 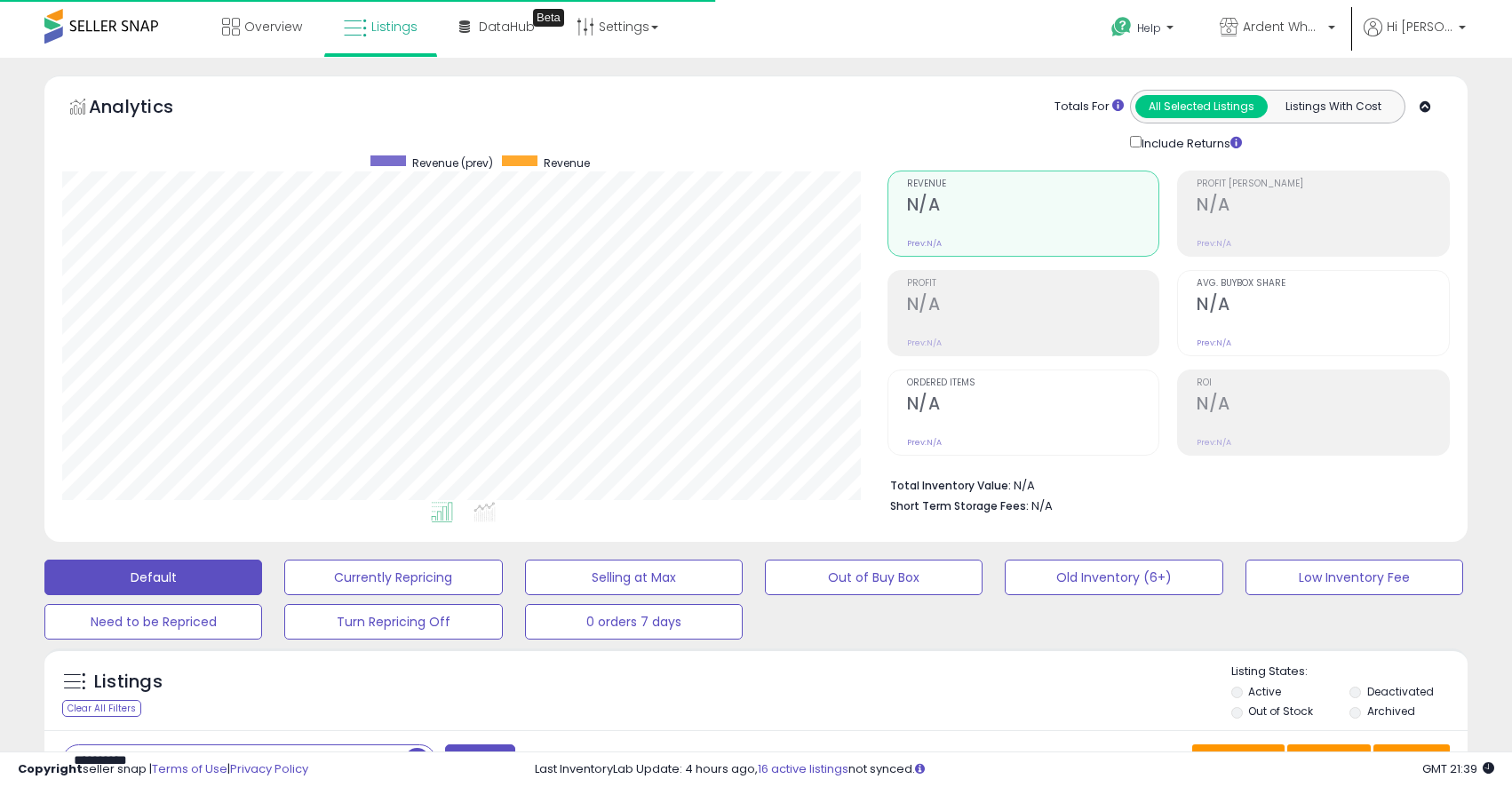 What do you see at coordinates (1201, 107) in the screenshot?
I see `button: All Selected Listings` at bounding box center [1201, 107].